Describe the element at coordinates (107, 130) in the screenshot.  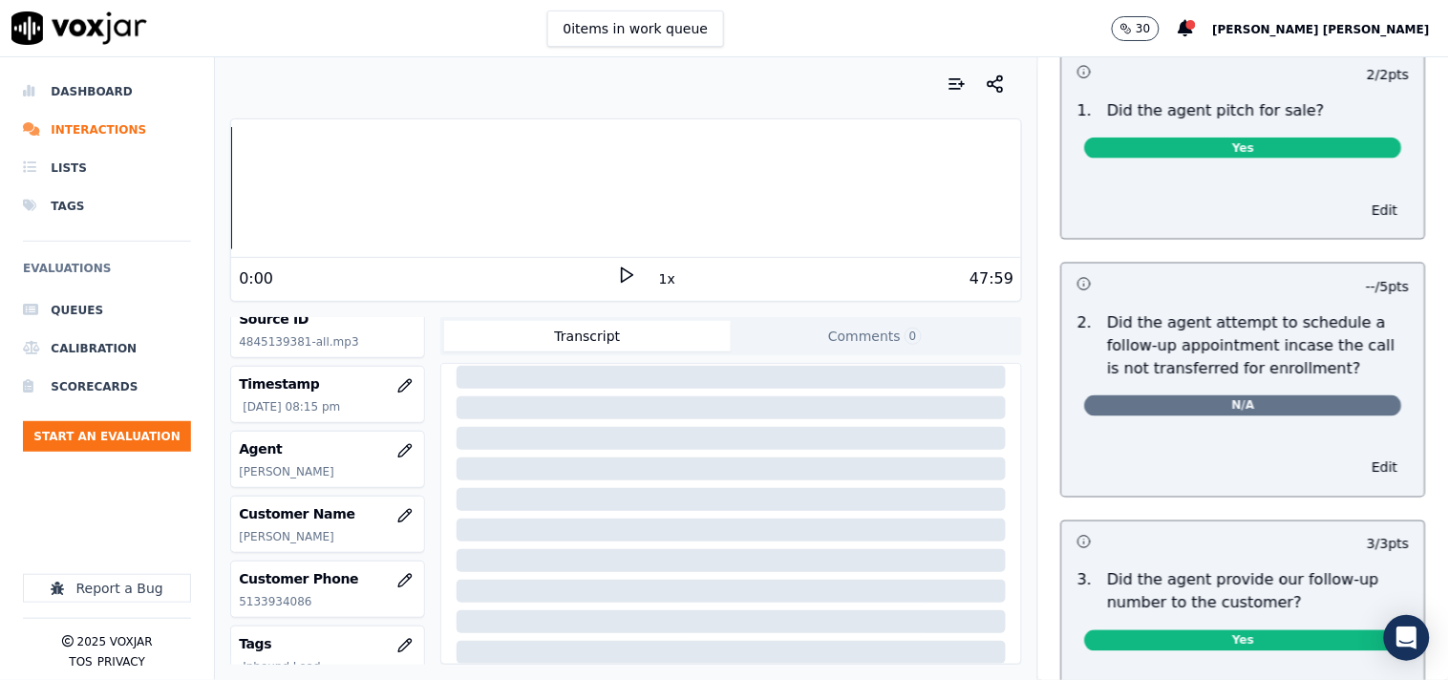
I see `li: Interactions` at that location.